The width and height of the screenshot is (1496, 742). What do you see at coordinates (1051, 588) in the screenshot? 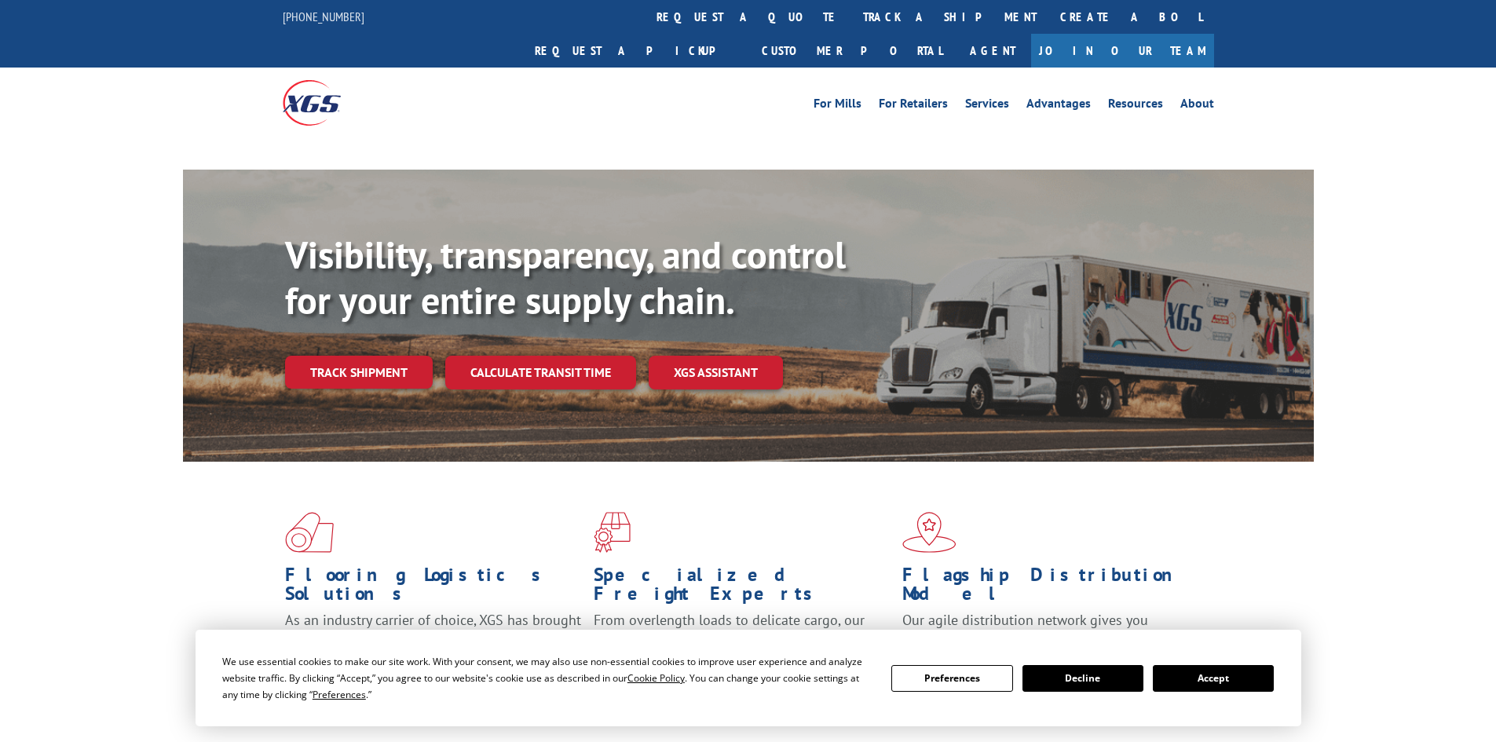
I see `h1: Flagship Distribution Model` at bounding box center [1051, 588].